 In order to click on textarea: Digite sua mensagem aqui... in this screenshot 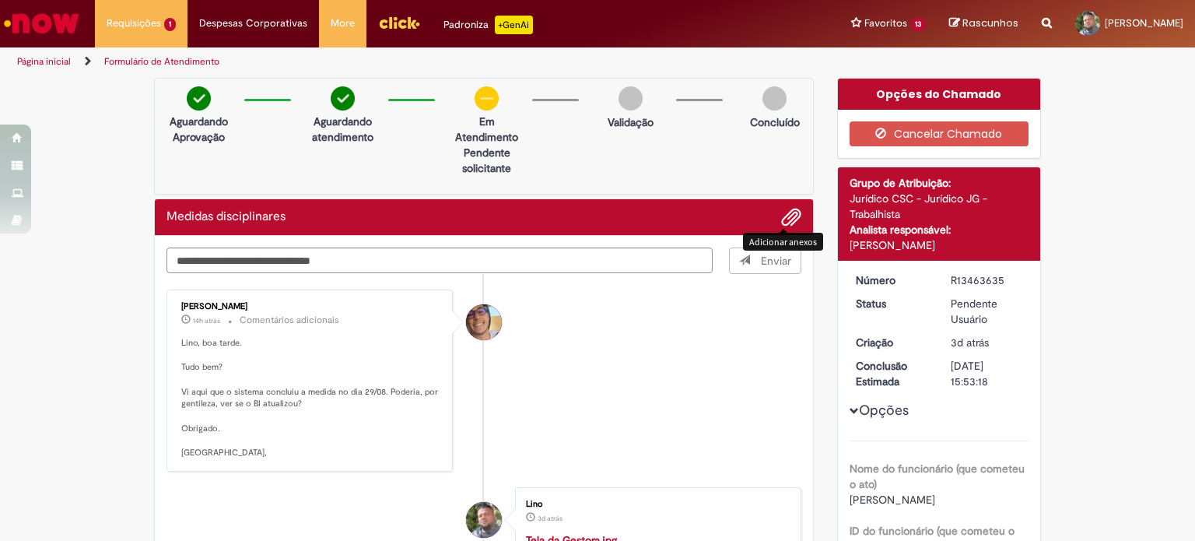, I will do `click(440, 261)`.